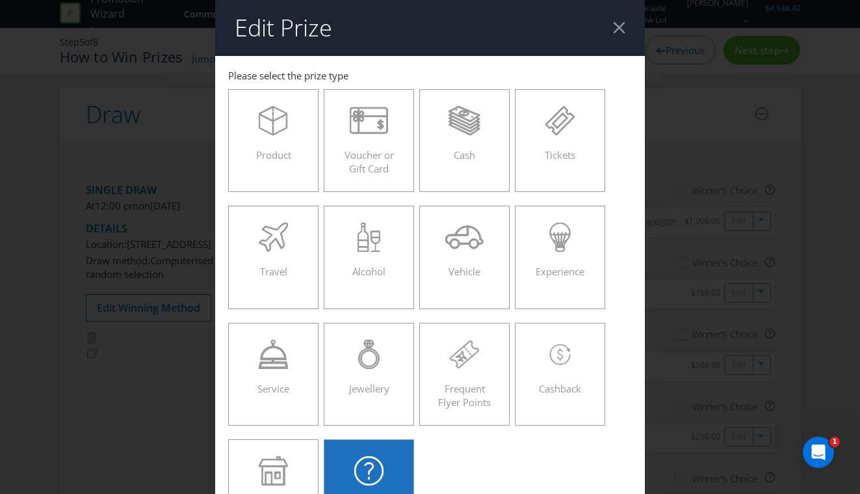 This screenshot has height=494, width=860. What do you see at coordinates (560, 271) in the screenshot?
I see `span: Experience` at bounding box center [560, 271].